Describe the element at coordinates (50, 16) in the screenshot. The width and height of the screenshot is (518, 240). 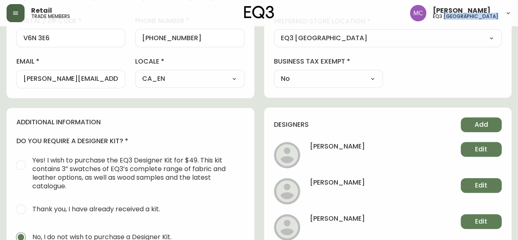
I see `h5: trade members` at that location.